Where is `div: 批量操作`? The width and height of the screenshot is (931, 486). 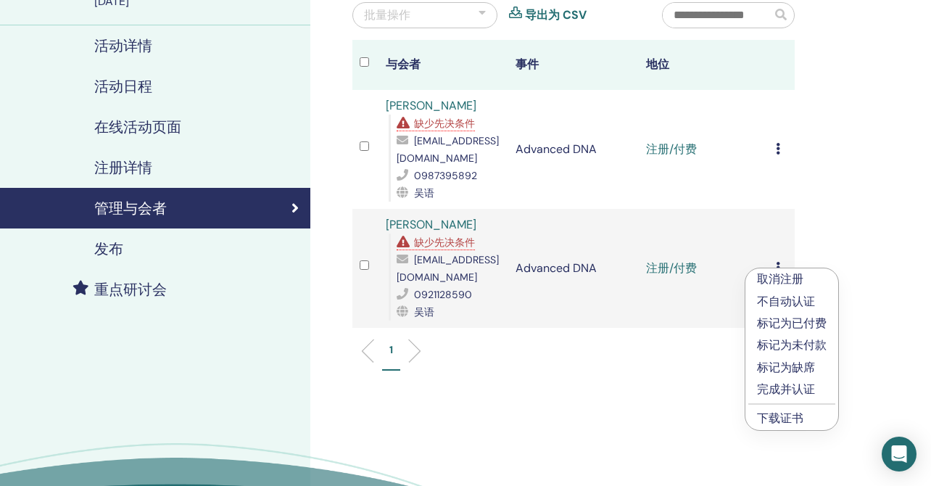
div: 批量操作 is located at coordinates (387, 15).